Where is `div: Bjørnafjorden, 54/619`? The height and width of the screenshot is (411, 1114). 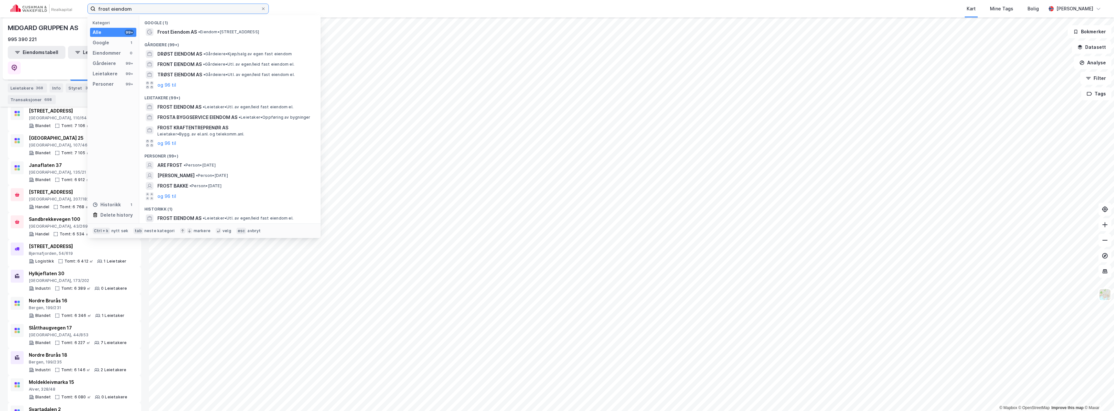 div: Bjørnafjorden, 54/619 is located at coordinates (78, 254).